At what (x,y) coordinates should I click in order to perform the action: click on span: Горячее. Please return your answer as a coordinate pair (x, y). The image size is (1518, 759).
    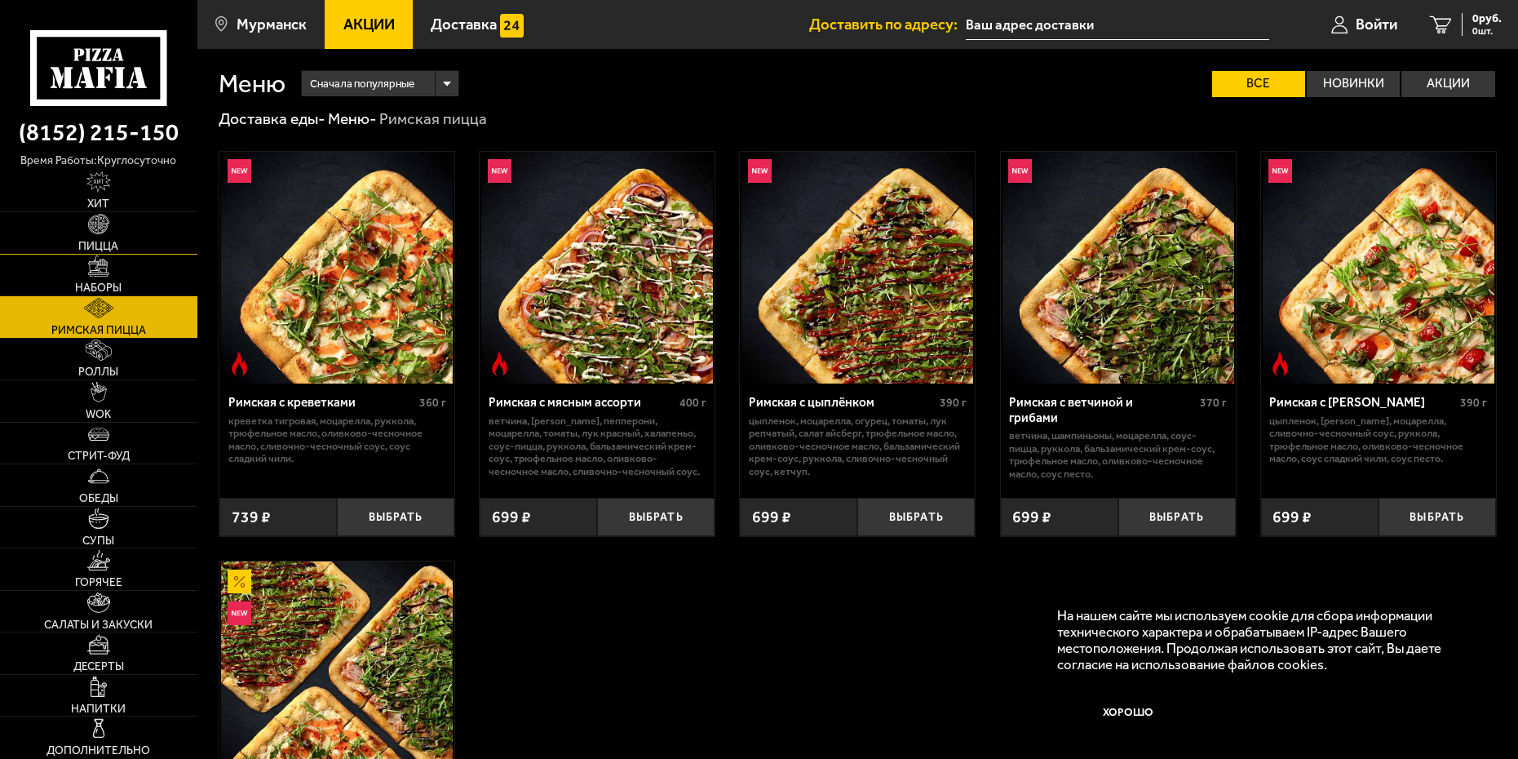
    Looking at the image, I should click on (99, 583).